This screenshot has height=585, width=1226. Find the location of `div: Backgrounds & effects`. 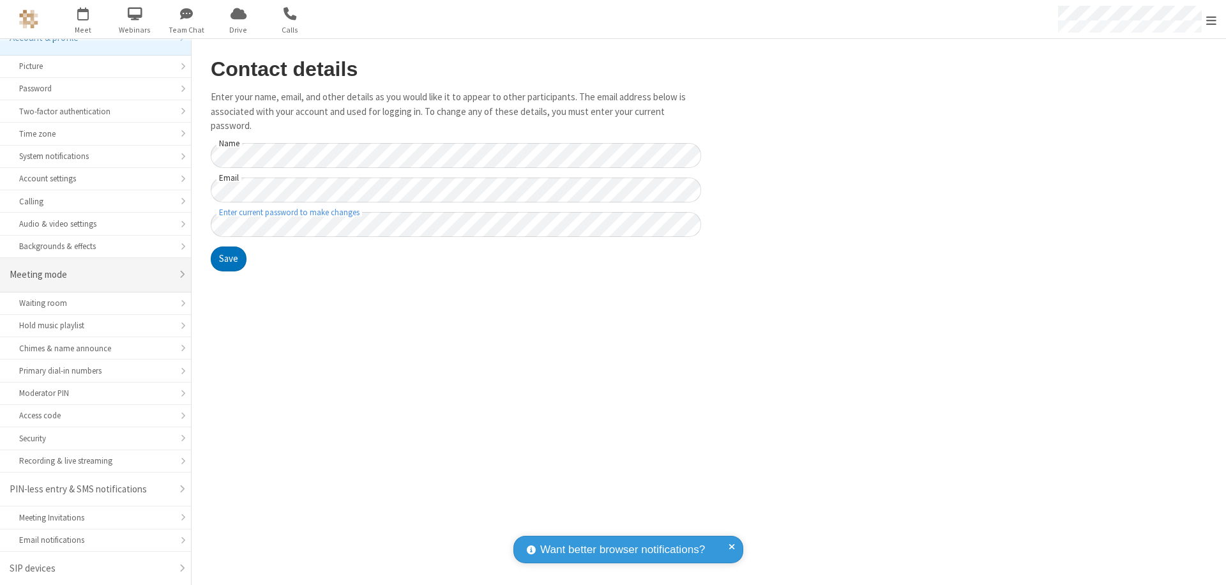

div: Backgrounds & effects is located at coordinates (95, 246).